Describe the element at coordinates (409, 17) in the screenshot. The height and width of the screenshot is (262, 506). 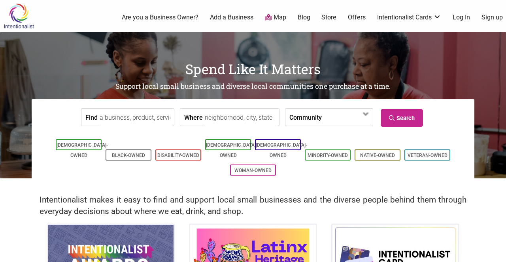
I see `li: Intentionalist Cards` at that location.